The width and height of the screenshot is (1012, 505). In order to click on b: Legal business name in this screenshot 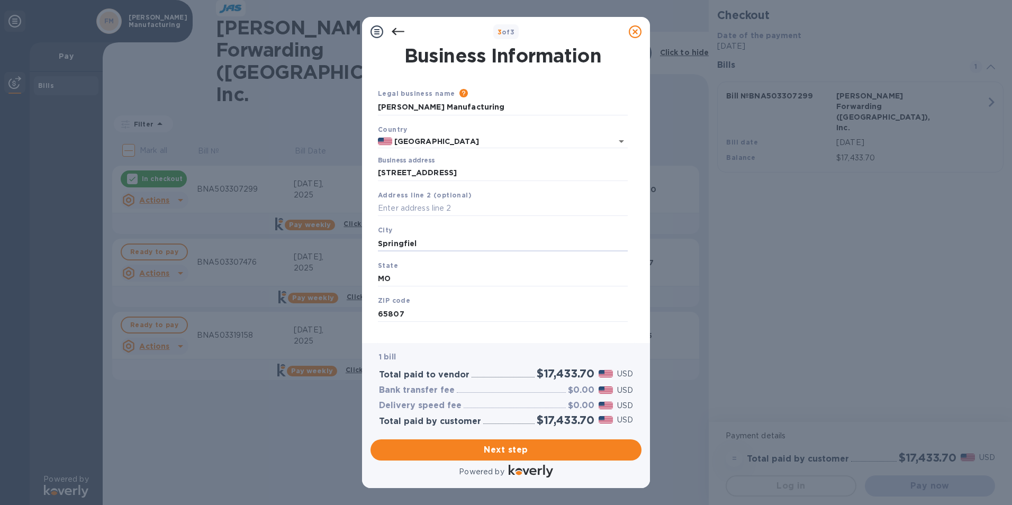, I will do `click(417, 93)`.